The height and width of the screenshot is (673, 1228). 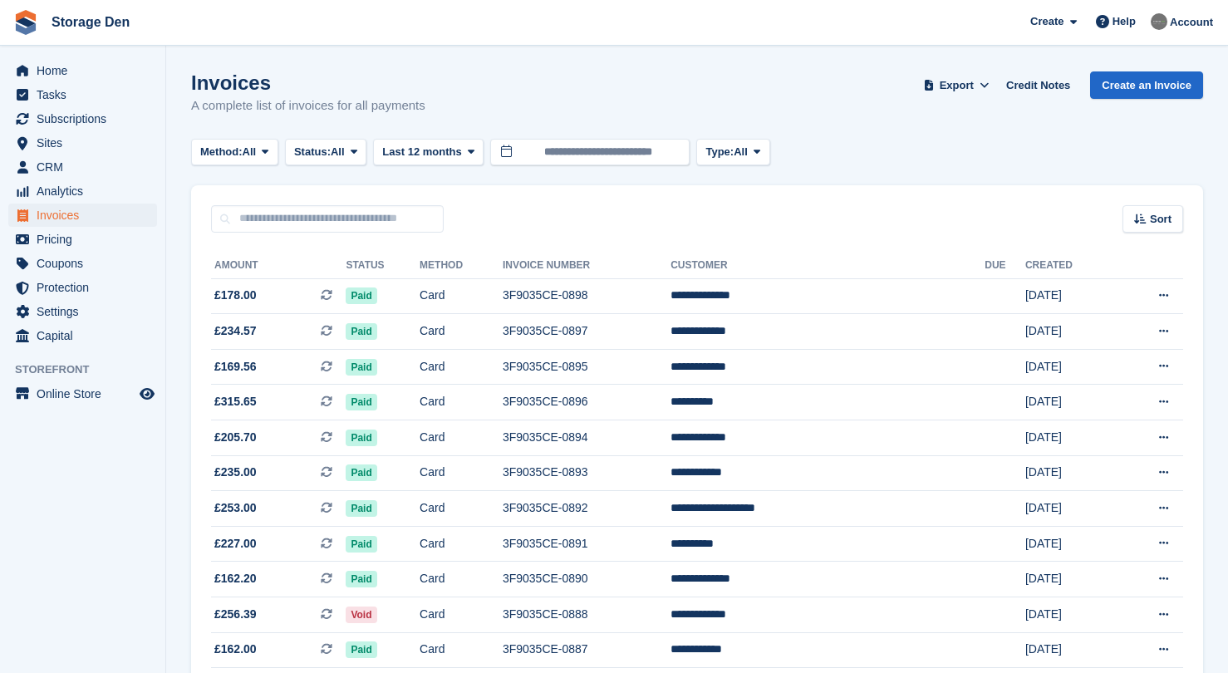 What do you see at coordinates (90, 370) in the screenshot?
I see `span: Storefront` at bounding box center [90, 370].